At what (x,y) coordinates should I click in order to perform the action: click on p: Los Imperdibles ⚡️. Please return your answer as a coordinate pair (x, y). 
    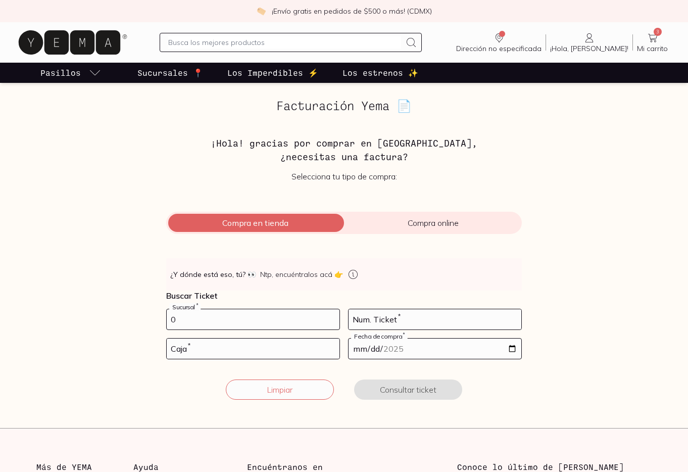
    Looking at the image, I should click on (273, 73).